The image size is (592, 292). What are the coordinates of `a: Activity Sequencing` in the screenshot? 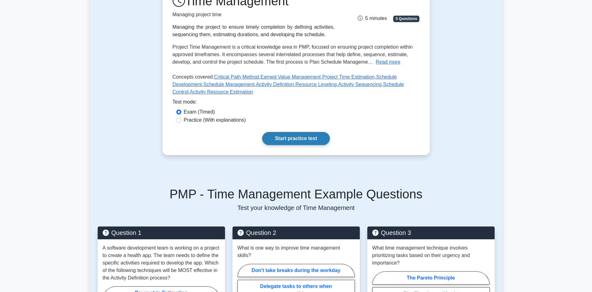 It's located at (360, 84).